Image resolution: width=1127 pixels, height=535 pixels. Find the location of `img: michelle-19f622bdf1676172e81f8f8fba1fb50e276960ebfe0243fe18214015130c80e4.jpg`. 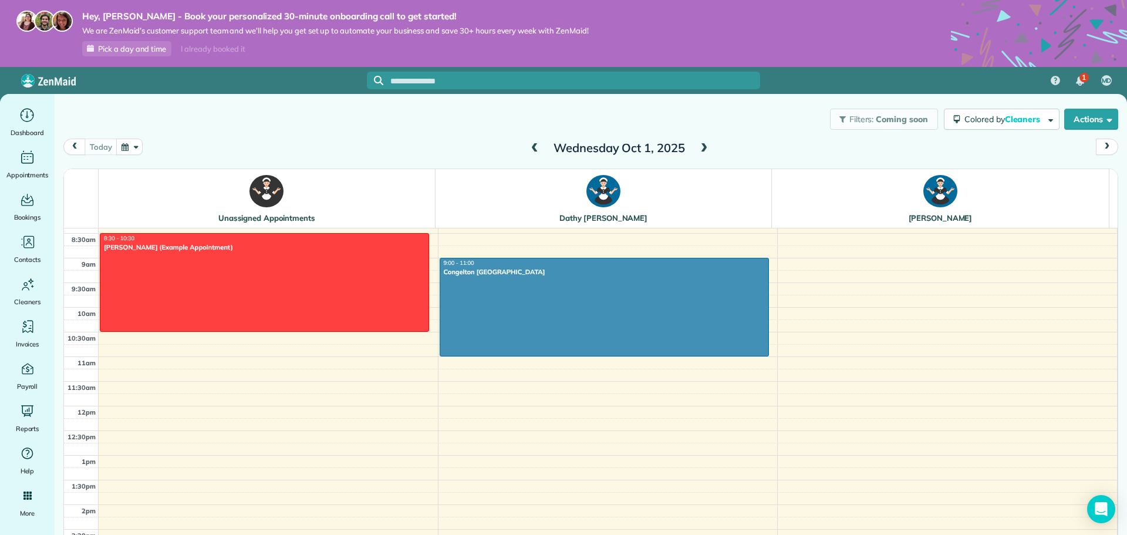

img: michelle-19f622bdf1676172e81f8f8fba1fb50e276960ebfe0243fe18214015130c80e4.jpg is located at coordinates (62, 21).